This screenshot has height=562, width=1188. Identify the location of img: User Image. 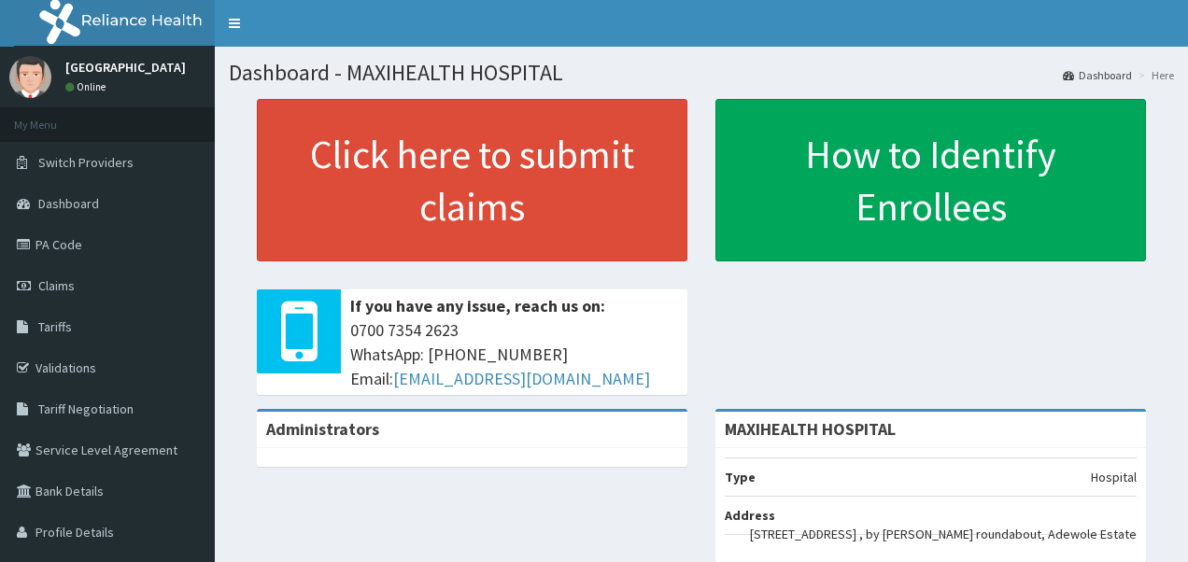
(30, 77).